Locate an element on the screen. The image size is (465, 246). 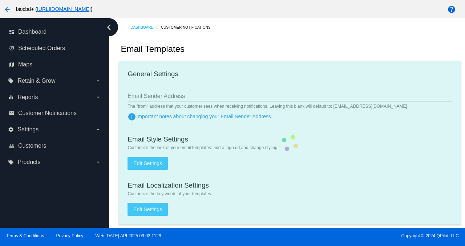
span: Maps is located at coordinates (25, 65).